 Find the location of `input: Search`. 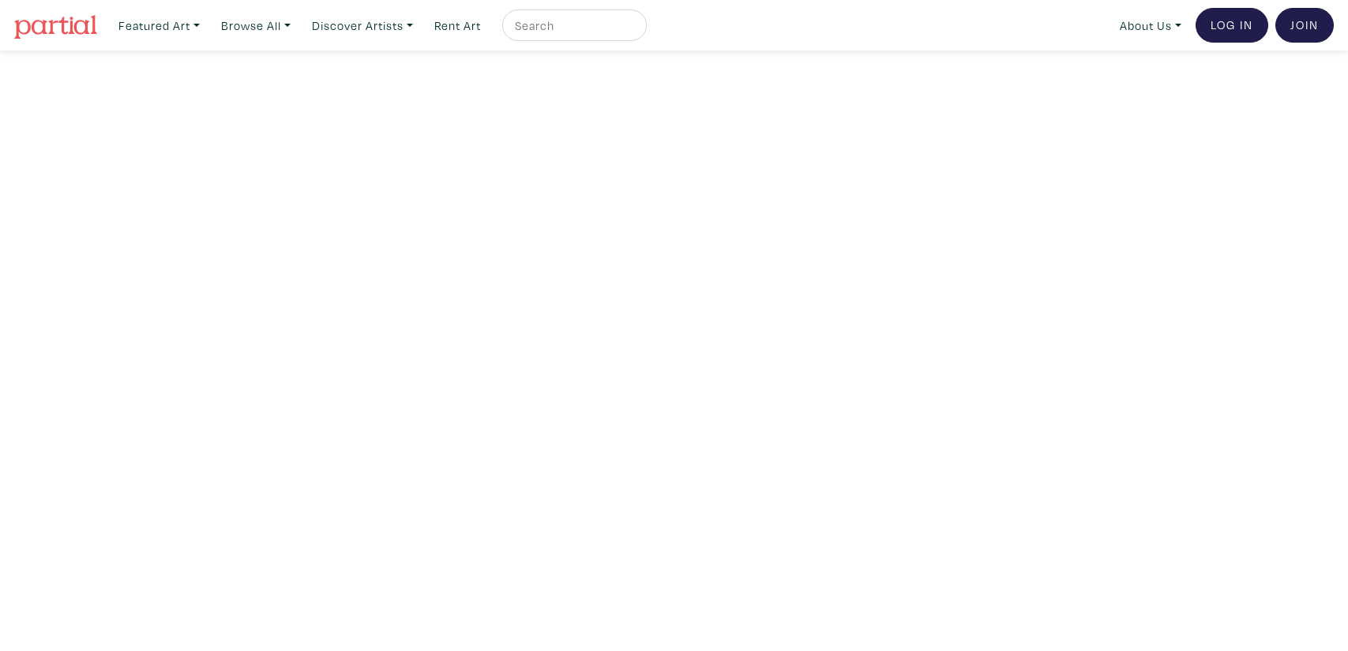

input: Search is located at coordinates (572, 25).